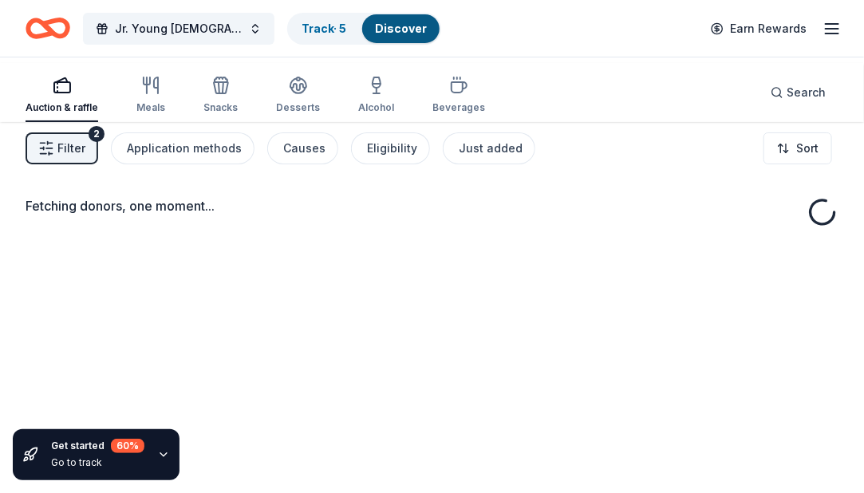 The height and width of the screenshot is (493, 864). Describe the element at coordinates (184, 148) in the screenshot. I see `div: Application methods` at that location.